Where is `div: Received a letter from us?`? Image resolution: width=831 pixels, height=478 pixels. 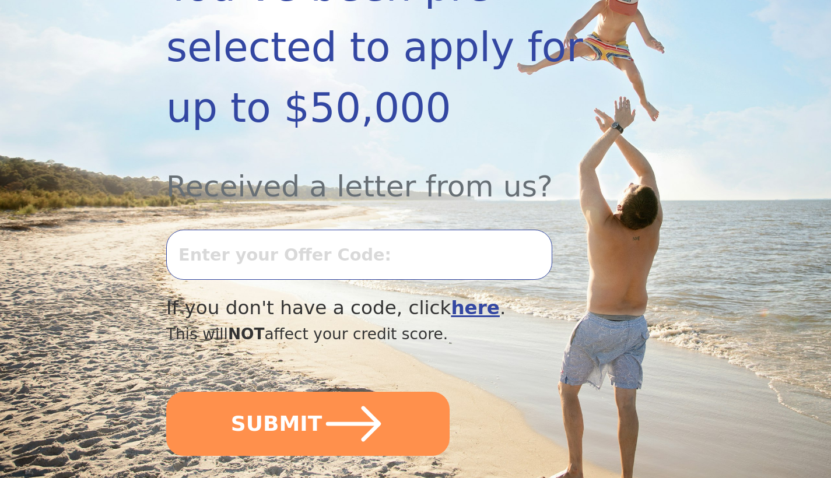
div: Received a letter from us? is located at coordinates (378, 173).